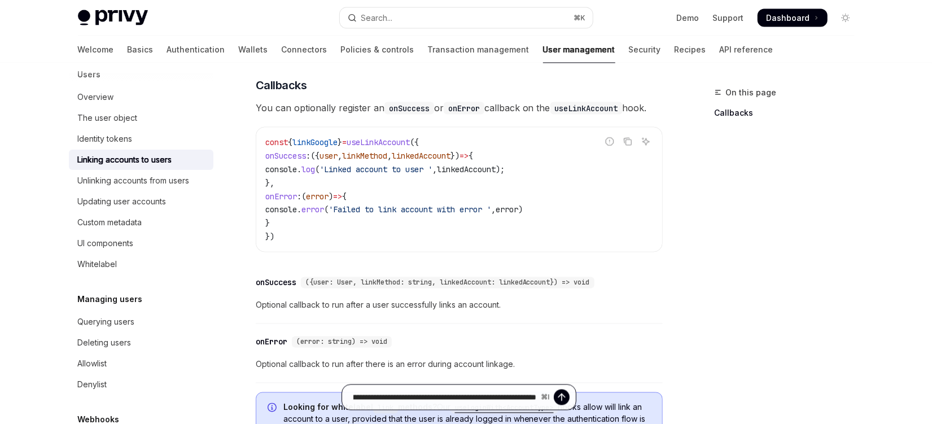  I want to click on a: Allowlist, so click(141, 364).